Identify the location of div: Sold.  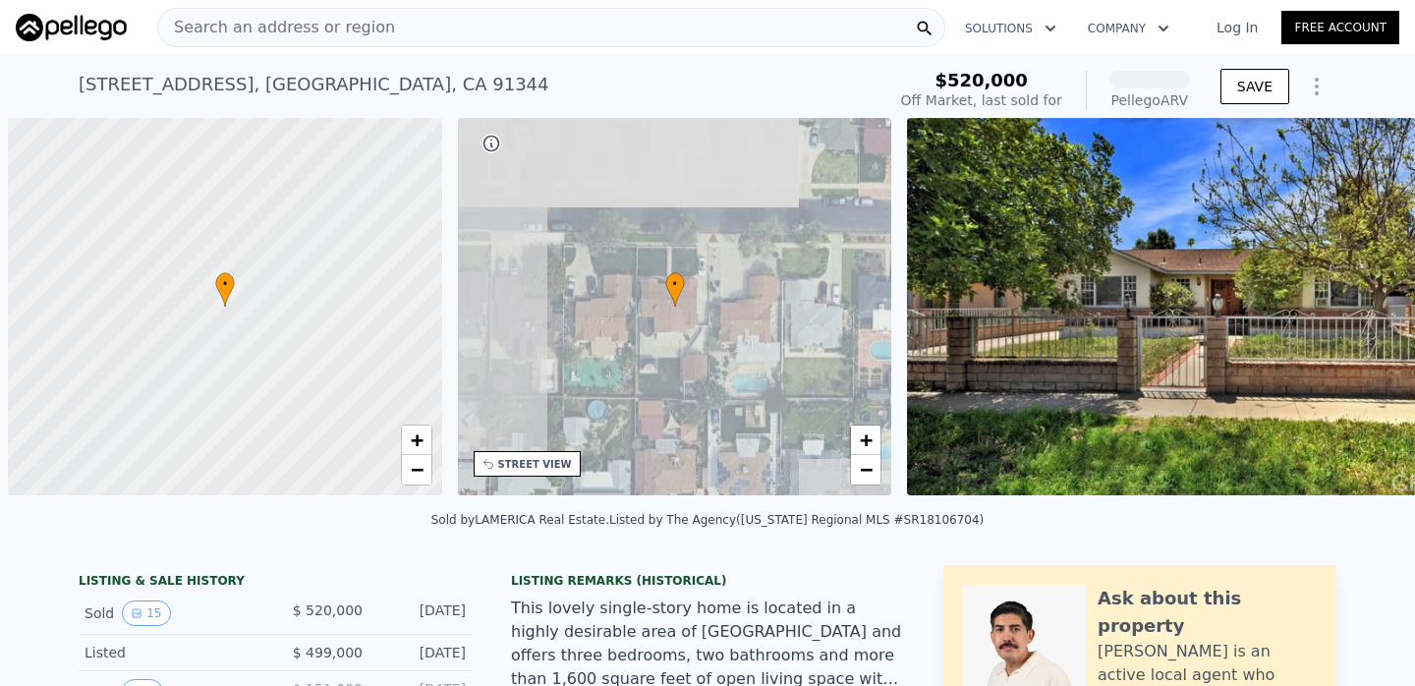
(172, 613).